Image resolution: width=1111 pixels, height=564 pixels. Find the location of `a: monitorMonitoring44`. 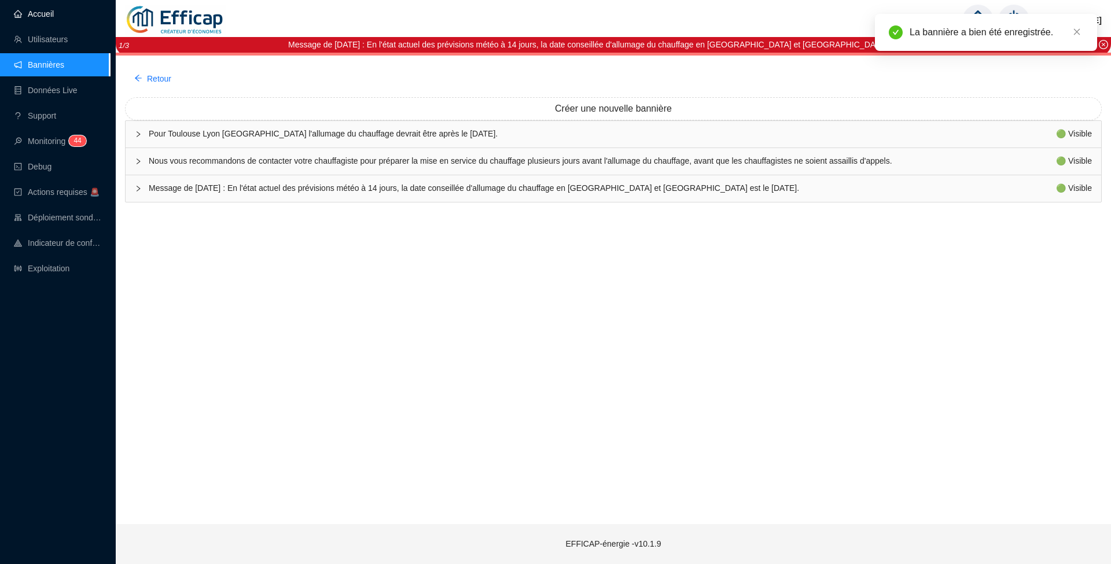

a: monitorMonitoring44 is located at coordinates (48, 141).